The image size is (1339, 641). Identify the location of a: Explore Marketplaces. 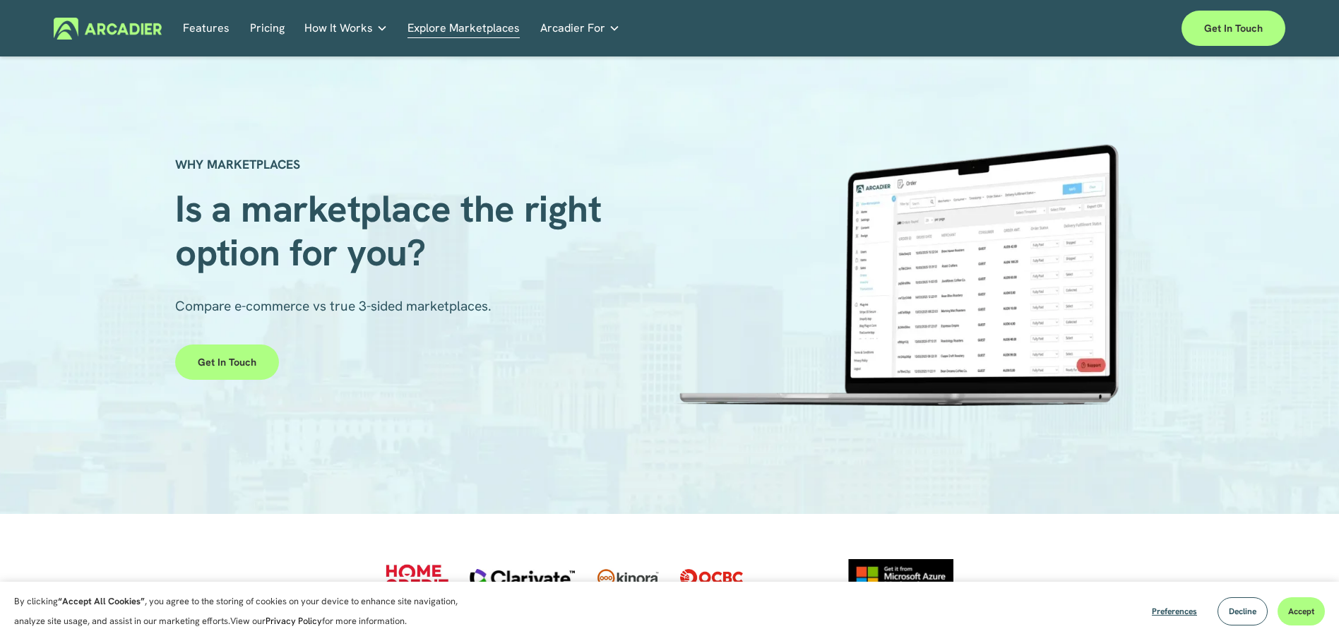
(463, 28).